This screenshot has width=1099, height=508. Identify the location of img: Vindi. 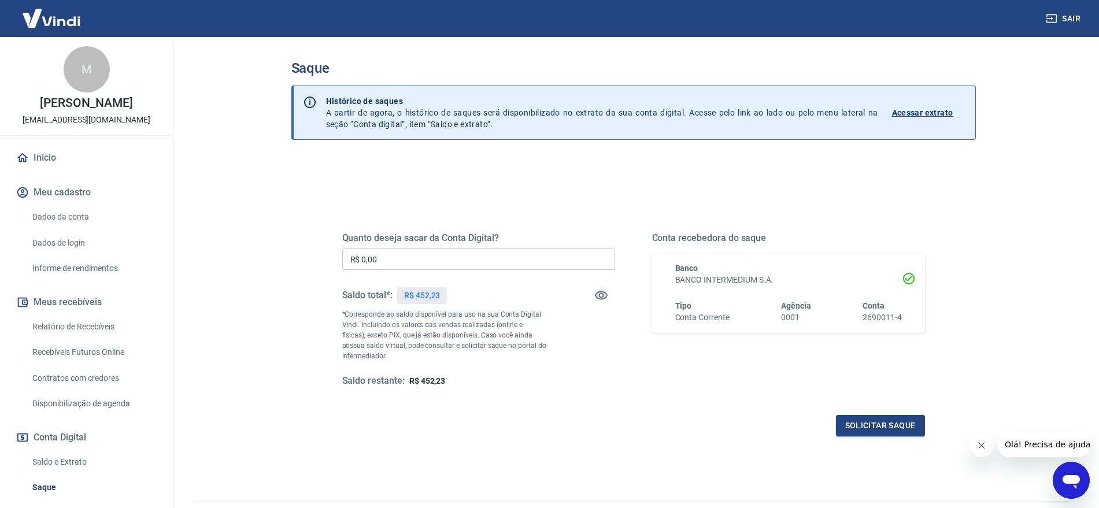
(51, 18).